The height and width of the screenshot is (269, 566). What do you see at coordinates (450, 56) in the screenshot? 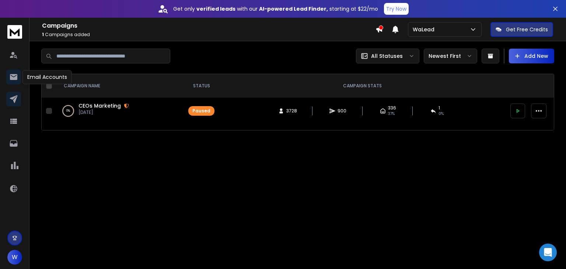
I see `button: Newest First` at bounding box center [450, 56].